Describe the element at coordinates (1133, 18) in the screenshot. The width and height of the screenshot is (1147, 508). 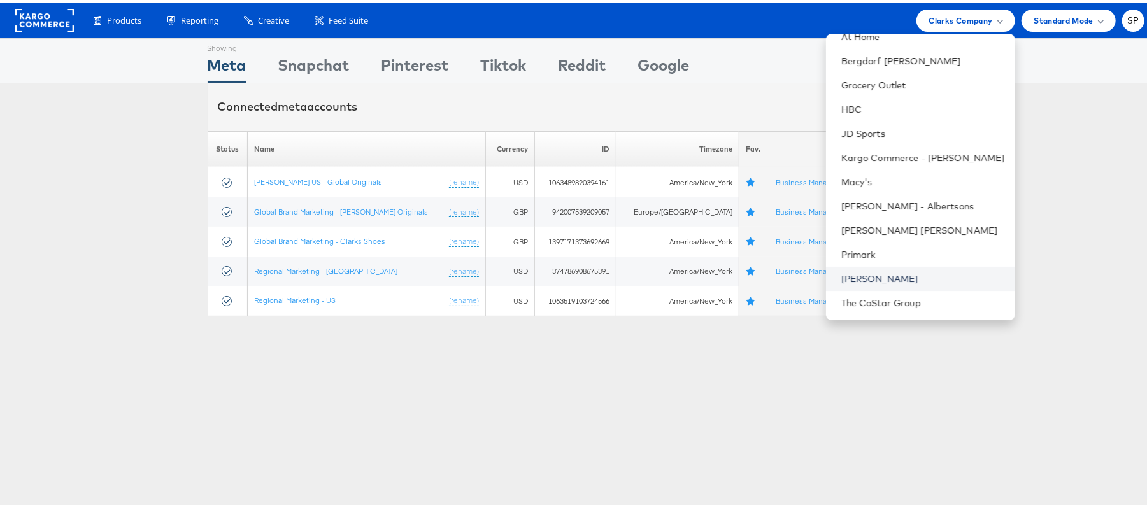
I see `span: SP` at that location.